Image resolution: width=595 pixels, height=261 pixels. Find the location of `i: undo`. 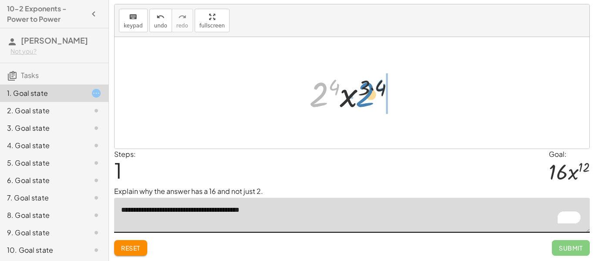

i: undo is located at coordinates (160, 17).